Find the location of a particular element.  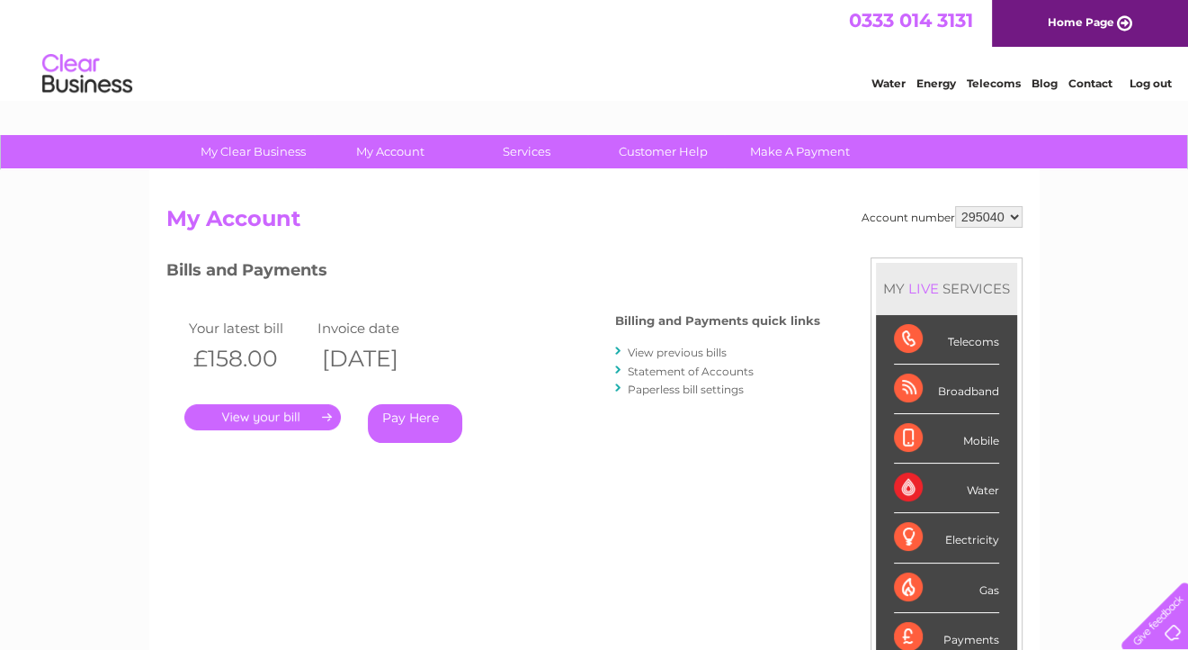

div: Gas is located at coordinates (946, 587).